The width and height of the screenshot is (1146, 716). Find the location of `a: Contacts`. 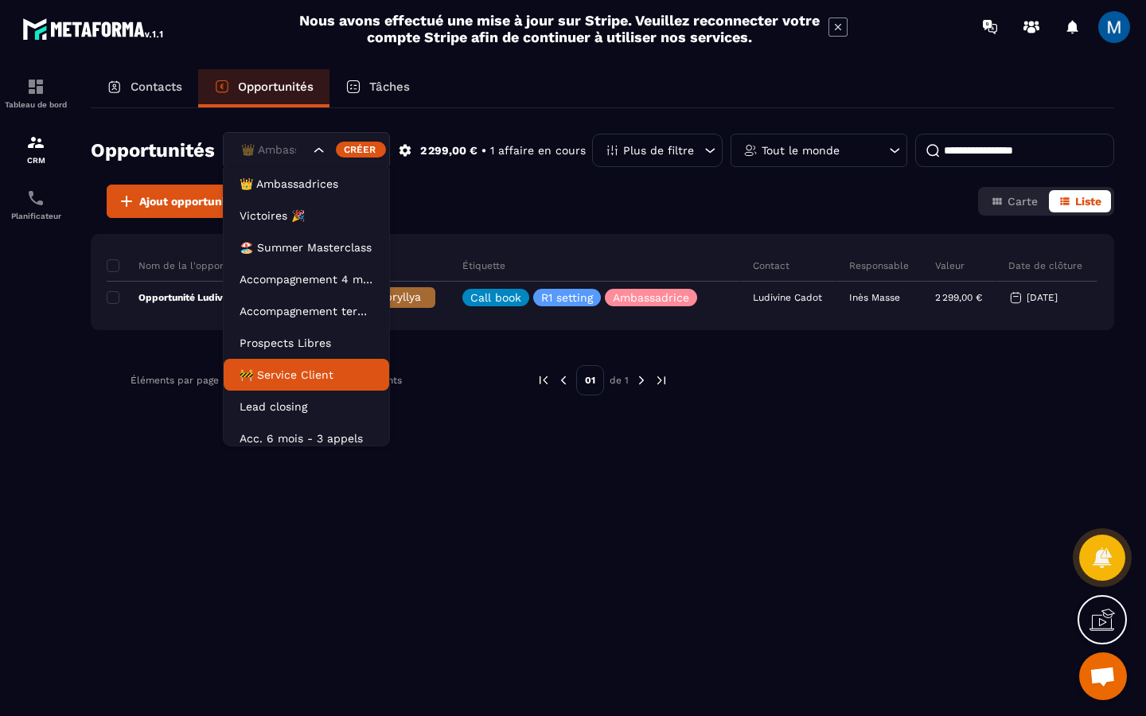

a: Contacts is located at coordinates (144, 88).